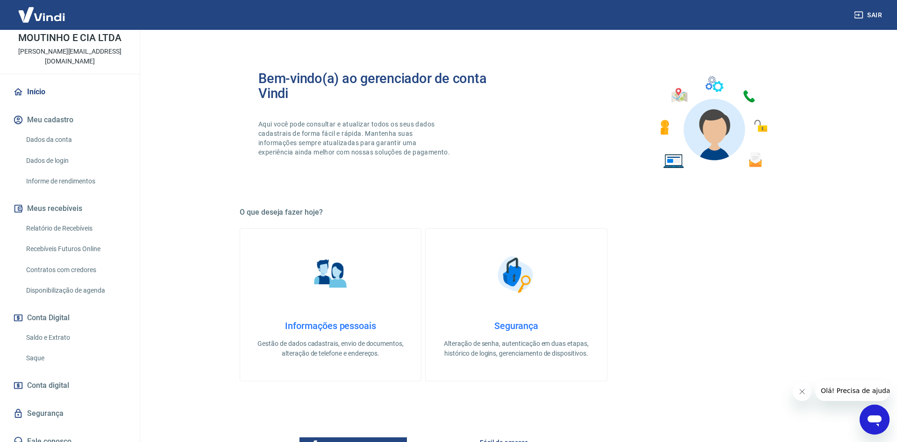 This screenshot has height=442, width=897. Describe the element at coordinates (75, 291) in the screenshot. I see `a: Disponibilização de agenda` at that location.